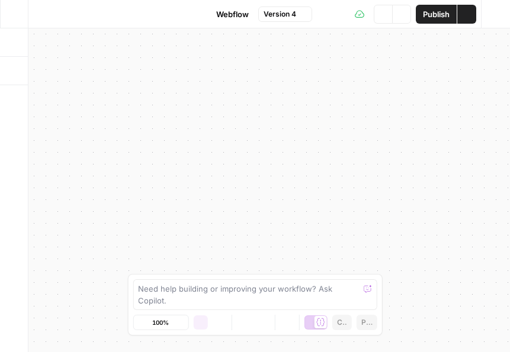 Image resolution: width=510 pixels, height=352 pixels. What do you see at coordinates (160, 323) in the screenshot?
I see `span: 100%` at bounding box center [160, 323].